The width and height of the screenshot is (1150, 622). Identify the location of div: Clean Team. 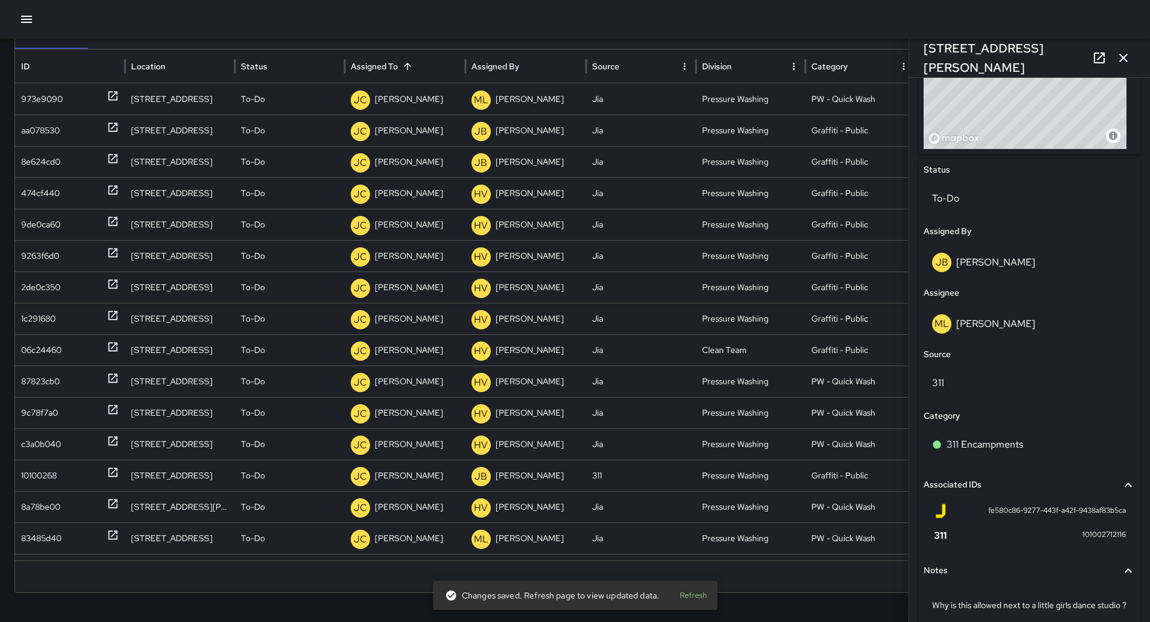
(751, 570).